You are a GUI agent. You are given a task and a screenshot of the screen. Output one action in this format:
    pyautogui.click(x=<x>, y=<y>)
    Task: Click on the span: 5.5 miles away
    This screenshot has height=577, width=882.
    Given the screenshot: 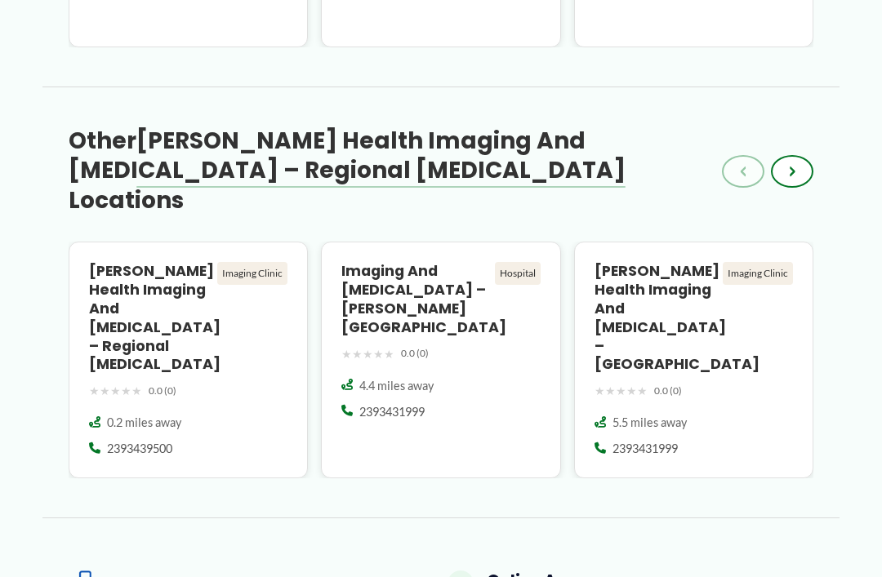 What is the action you would take?
    pyautogui.click(x=649, y=423)
    